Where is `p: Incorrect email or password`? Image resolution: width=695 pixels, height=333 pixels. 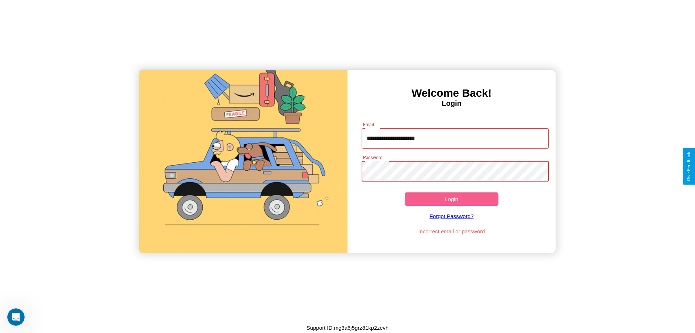 p: Incorrect email or password is located at coordinates (452, 231).